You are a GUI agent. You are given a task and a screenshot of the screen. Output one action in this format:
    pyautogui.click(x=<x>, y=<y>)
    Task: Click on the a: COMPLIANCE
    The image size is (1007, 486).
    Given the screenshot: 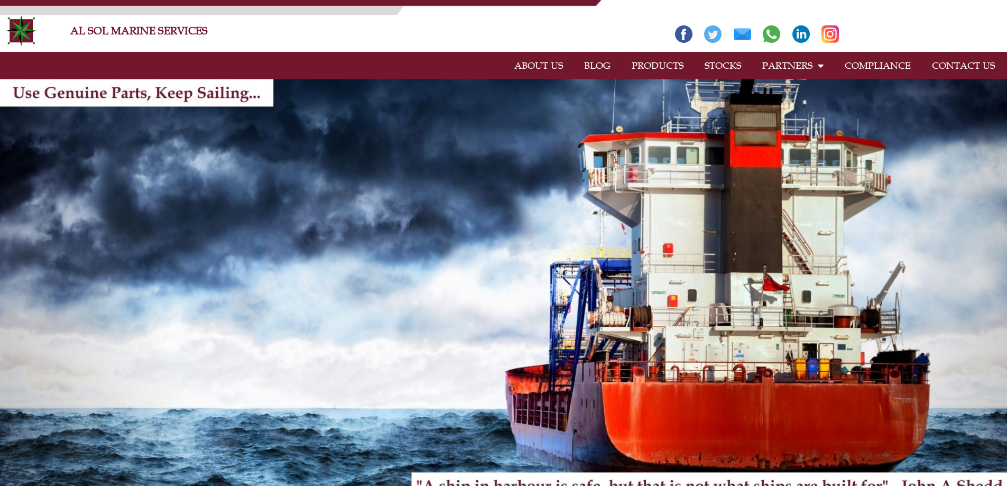 What is the action you would take?
    pyautogui.click(x=878, y=66)
    